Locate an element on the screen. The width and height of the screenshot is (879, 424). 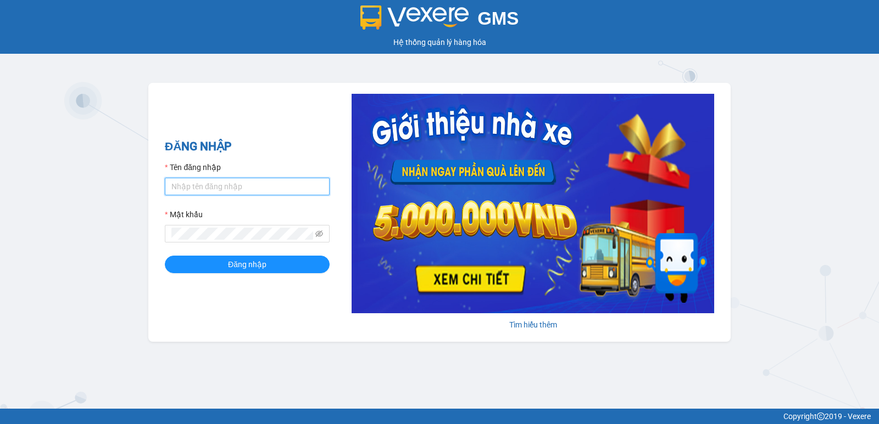
div: Hệ thống quản lý hàng hóa is located at coordinates (439, 42).